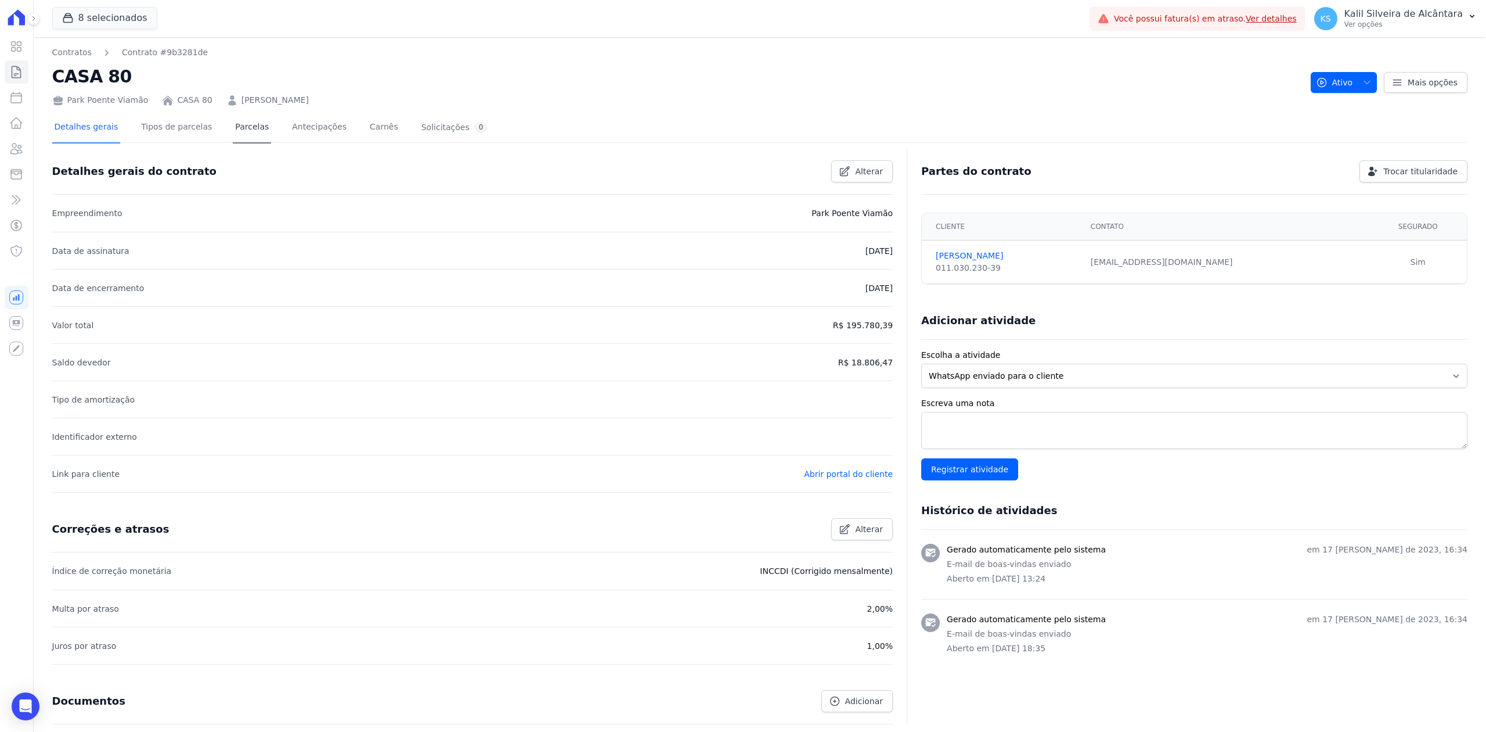 The width and height of the screenshot is (1486, 732). Describe the element at coordinates (970, 469) in the screenshot. I see `input: Registrar atividade` at that location.